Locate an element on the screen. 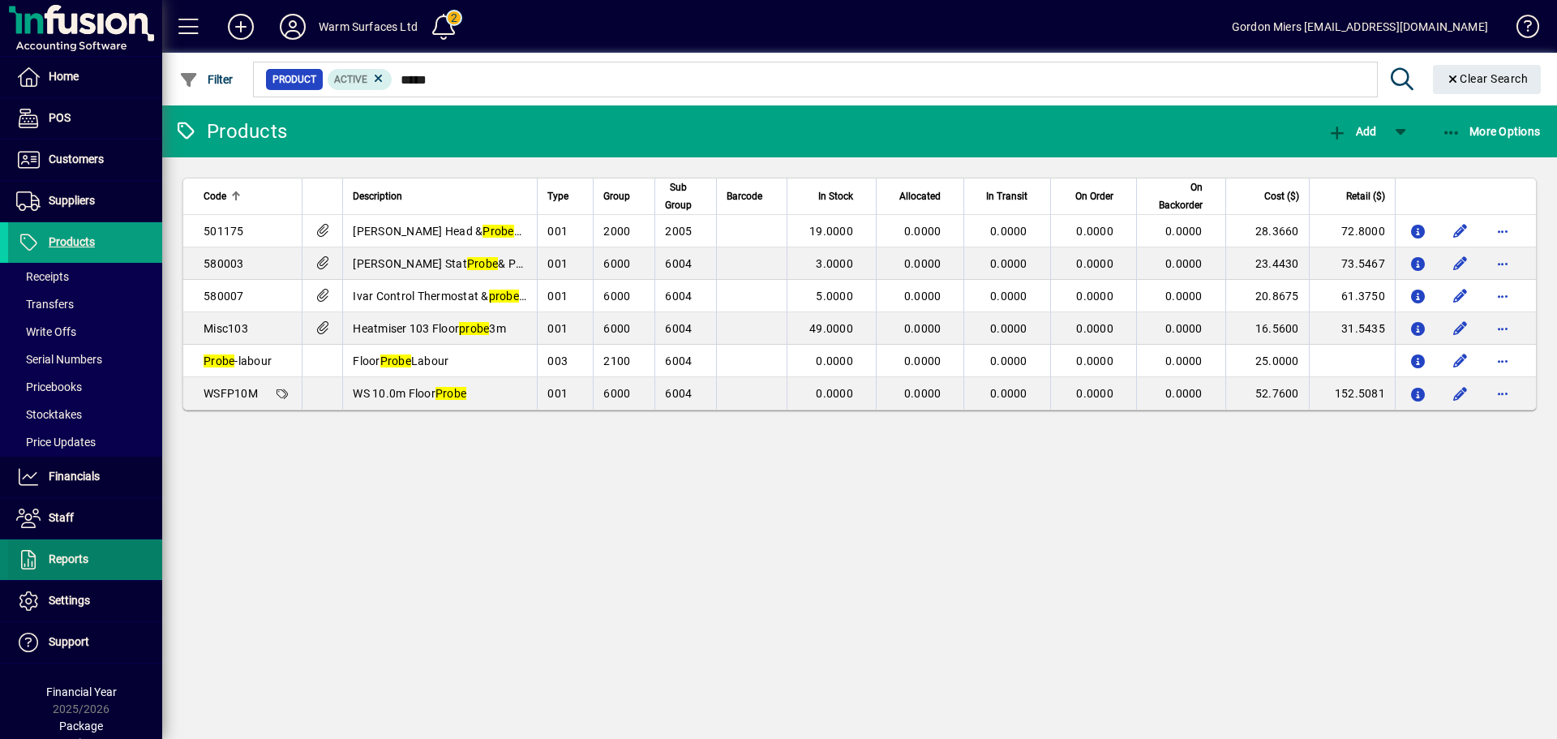  span: -labour is located at coordinates (238, 361).